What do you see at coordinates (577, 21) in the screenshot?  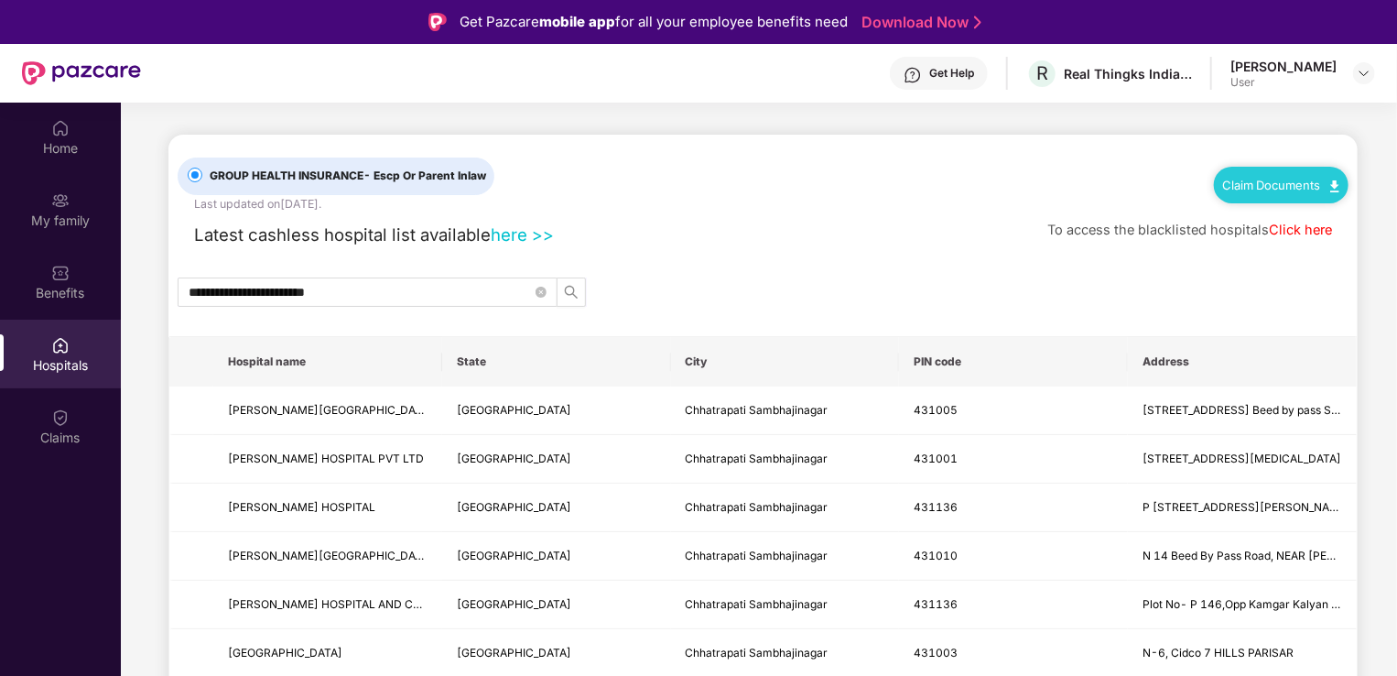 I see `strong: mobile app` at bounding box center [577, 21].